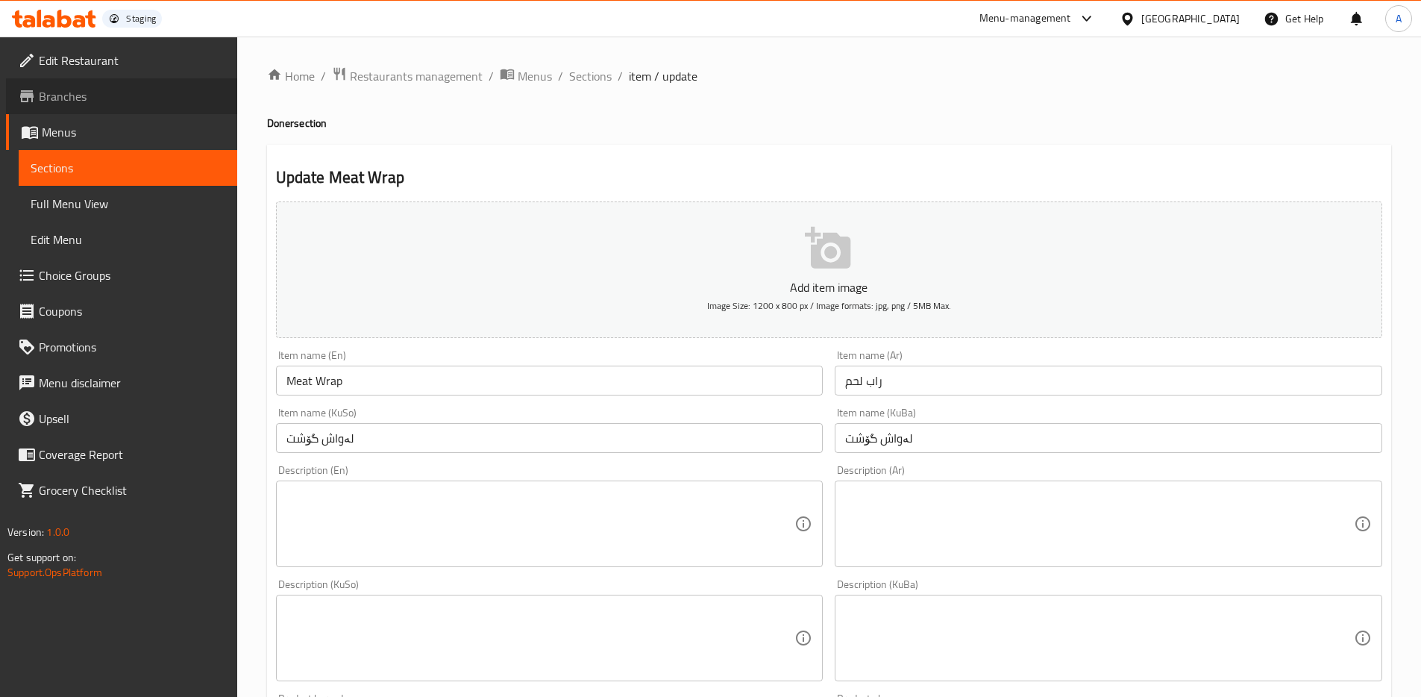 The image size is (1421, 697). What do you see at coordinates (550, 381) in the screenshot?
I see `input: Enter name En` at bounding box center [550, 381].